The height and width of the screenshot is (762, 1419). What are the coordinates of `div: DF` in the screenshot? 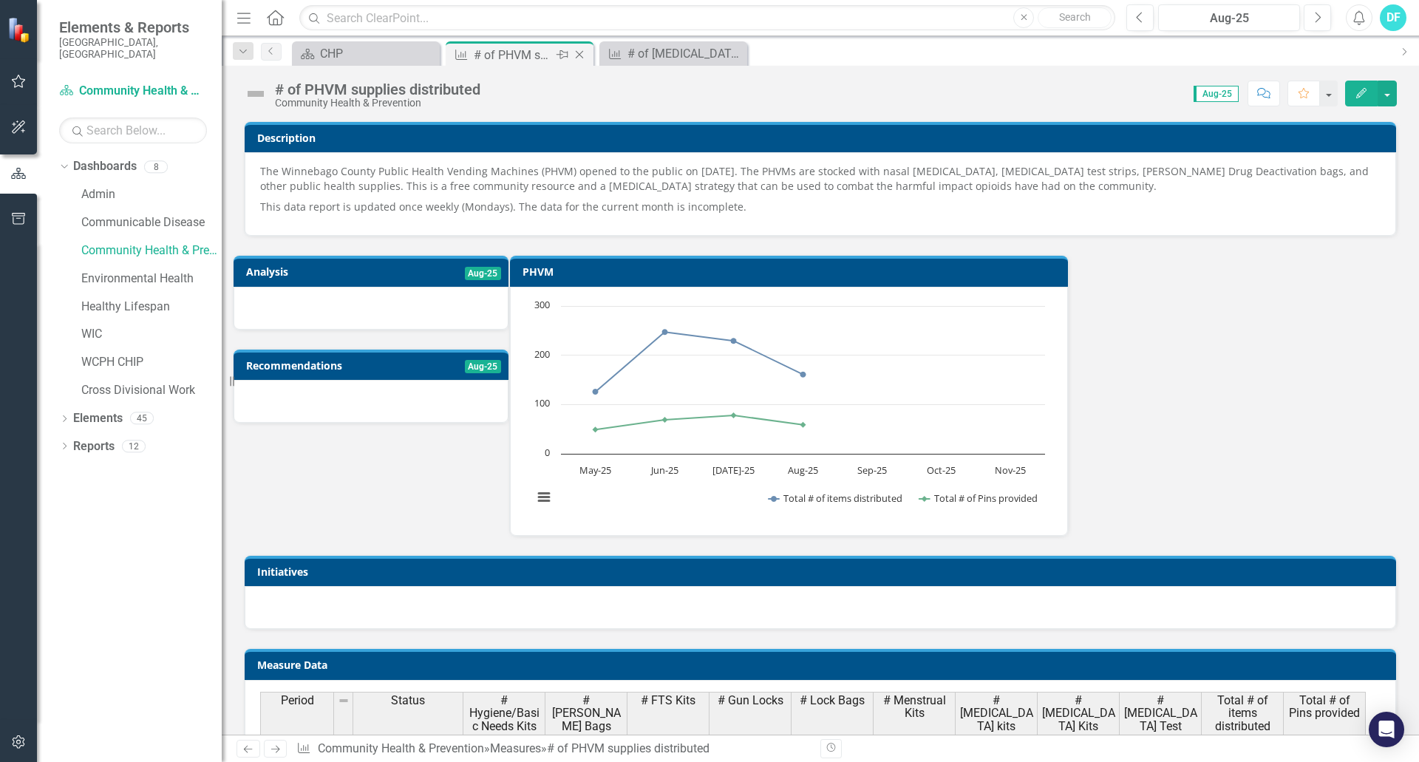 It's located at (1393, 18).